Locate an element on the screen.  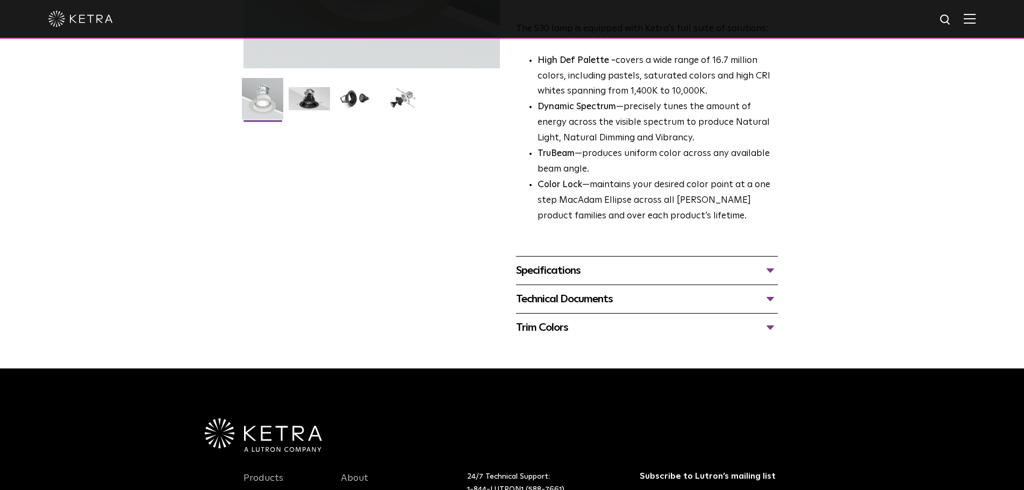
div: Trim Colors is located at coordinates (647, 327).